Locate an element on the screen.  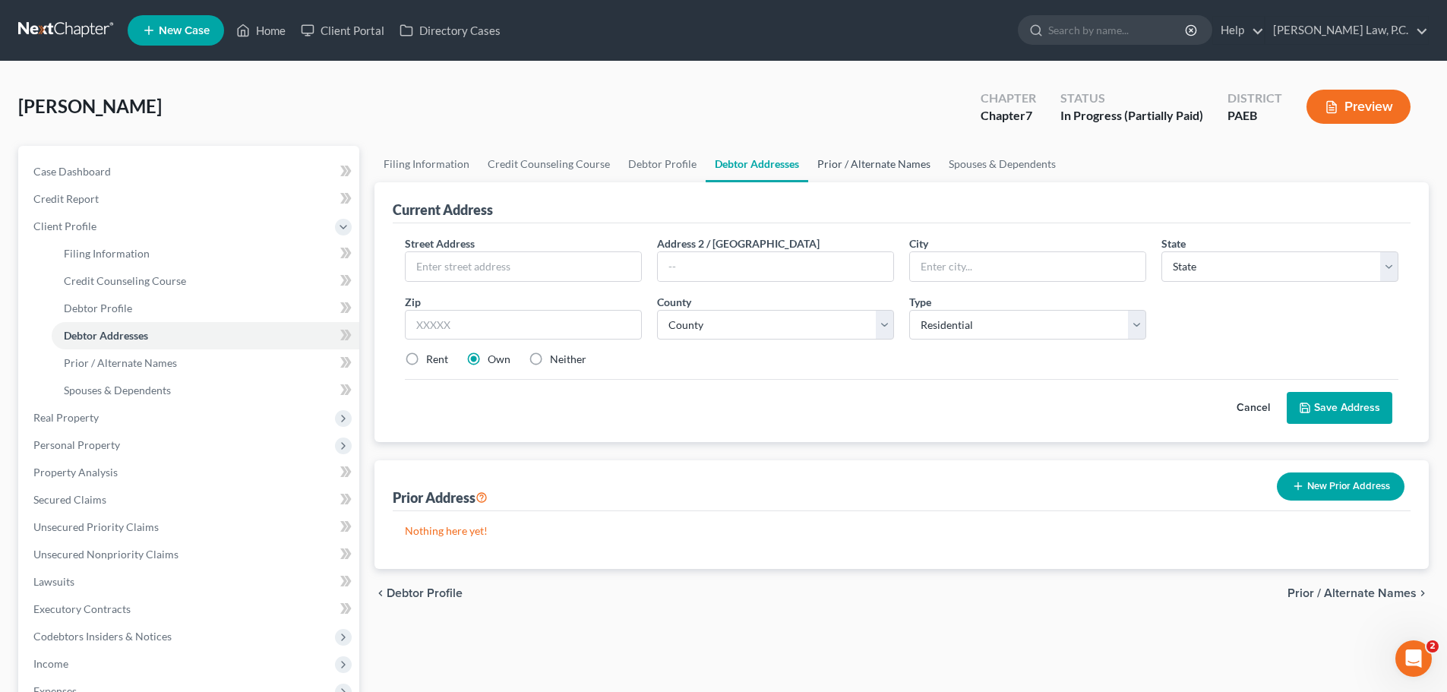
span: Debtor Addresses is located at coordinates (106, 335).